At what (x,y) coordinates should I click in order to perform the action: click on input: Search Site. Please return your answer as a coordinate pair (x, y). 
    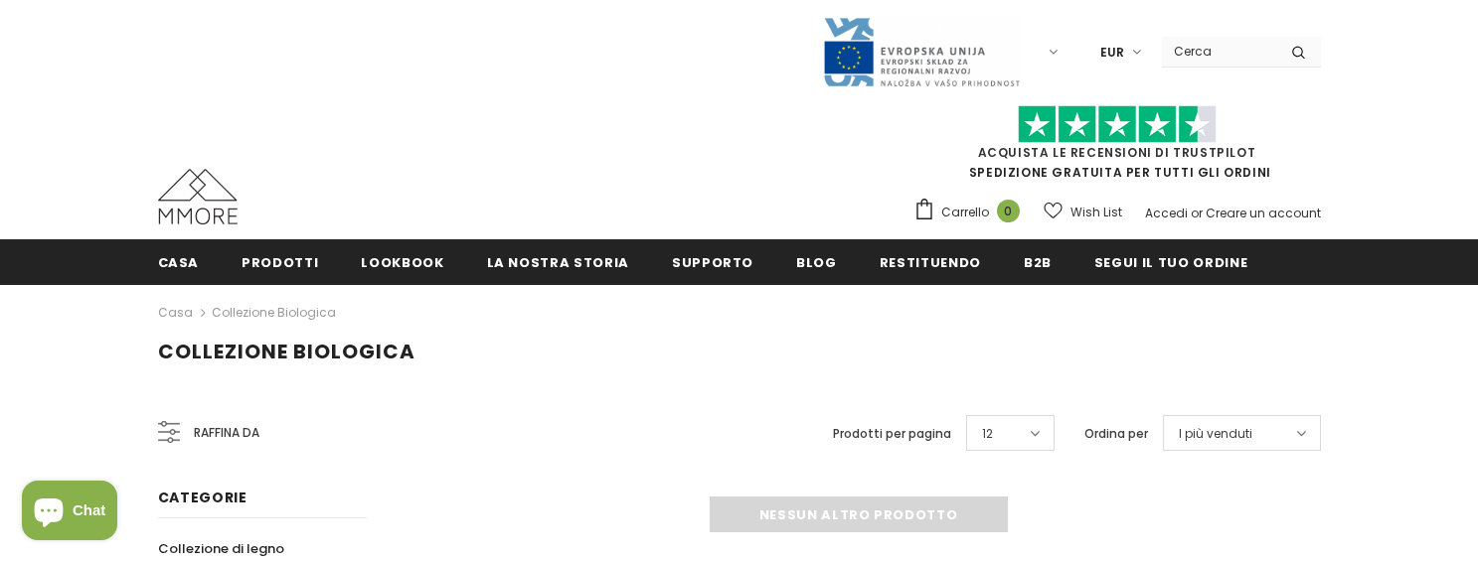
    Looking at the image, I should click on (1218, 51).